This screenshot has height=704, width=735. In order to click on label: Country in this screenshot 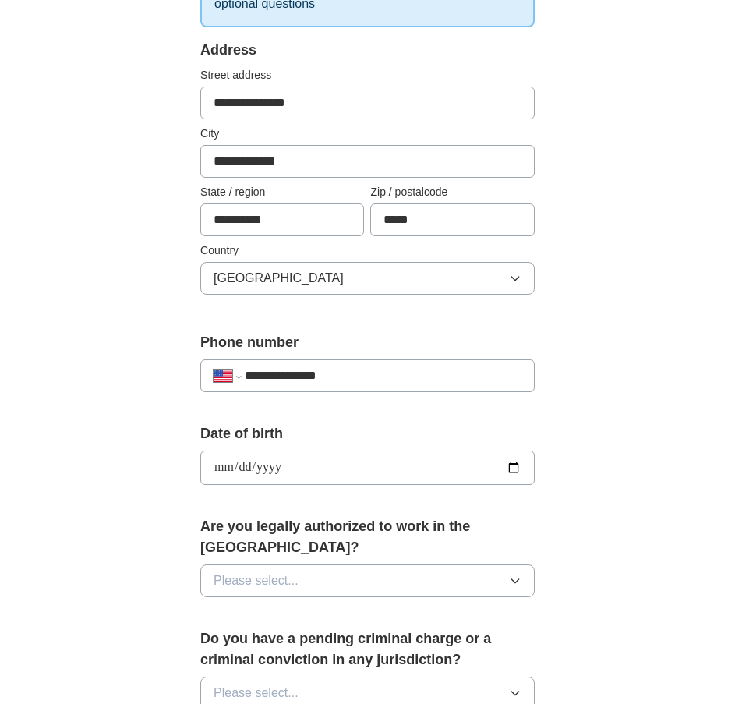, I will do `click(367, 250)`.